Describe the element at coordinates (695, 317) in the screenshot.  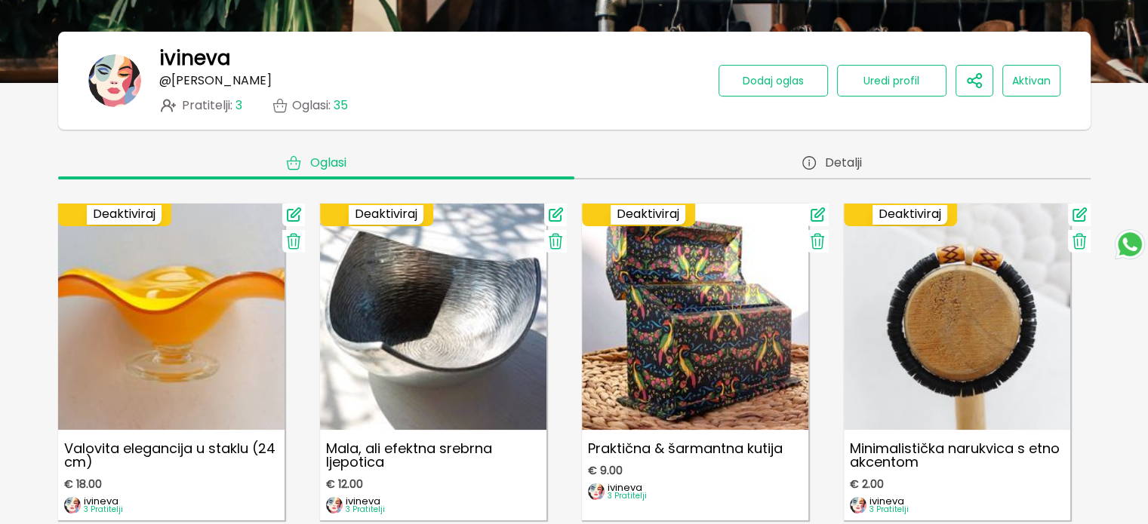
I see `img: Praktična & šarmantna kutija` at that location.